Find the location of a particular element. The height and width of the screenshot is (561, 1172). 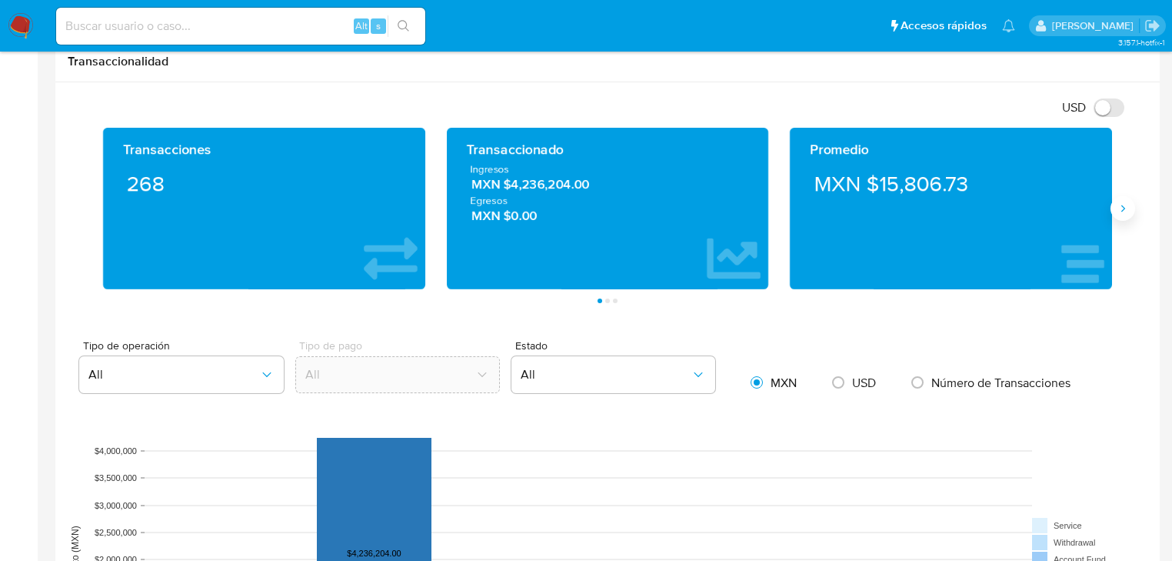

input: Buscar usuario o caso... is located at coordinates (241, 26).